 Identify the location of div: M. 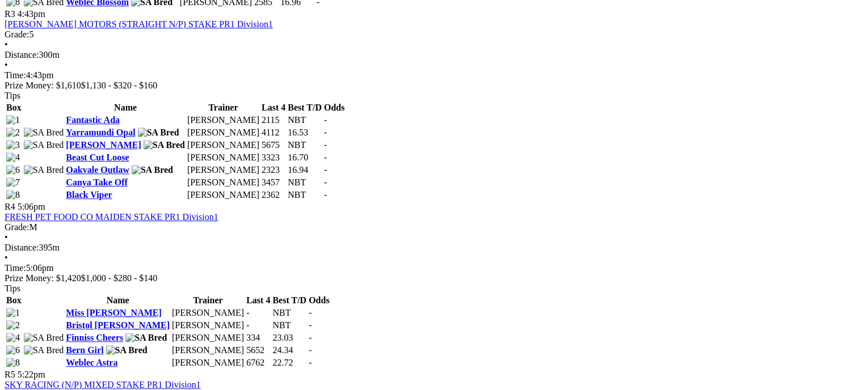
(431, 228).